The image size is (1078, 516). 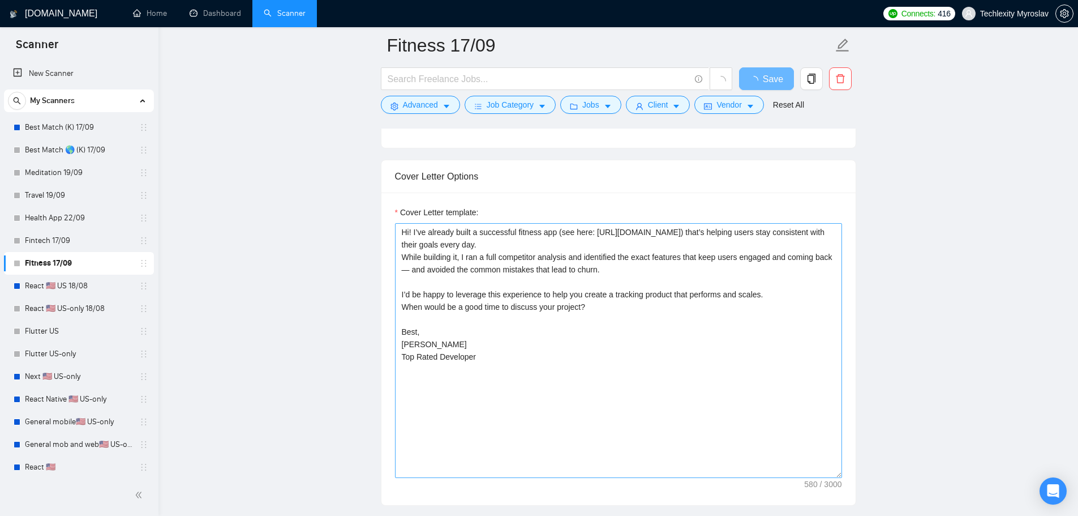 I want to click on img: logo, so click(x=14, y=14).